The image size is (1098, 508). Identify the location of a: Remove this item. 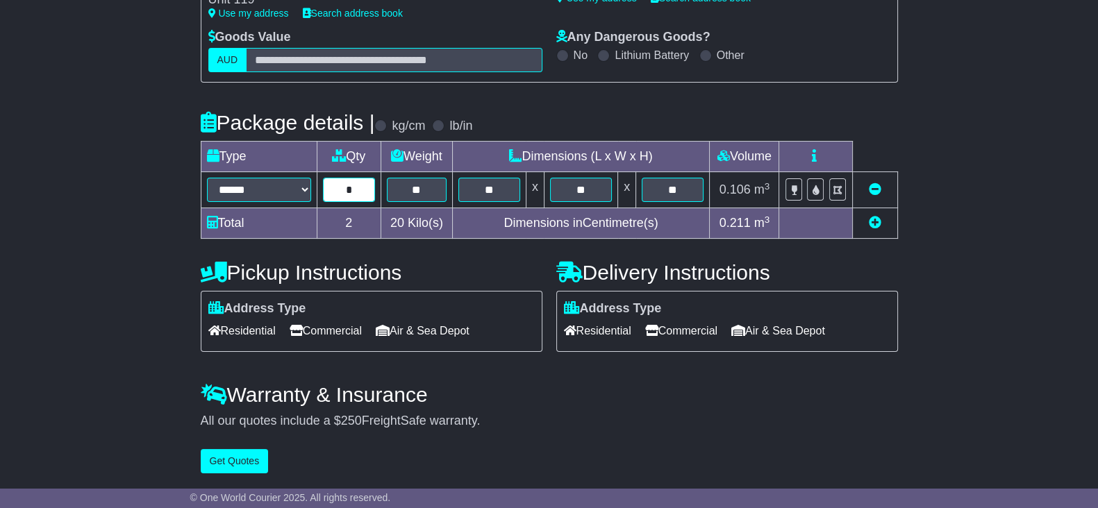
(875, 190).